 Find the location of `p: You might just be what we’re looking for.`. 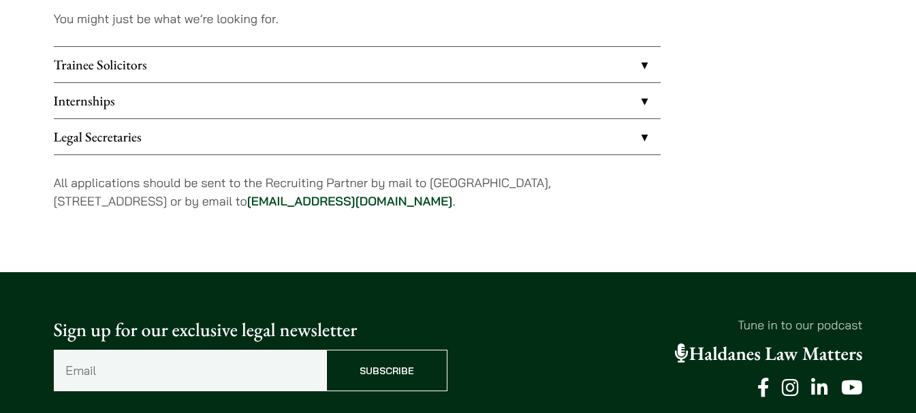

p: You might just be what we’re looking for. is located at coordinates (357, 18).